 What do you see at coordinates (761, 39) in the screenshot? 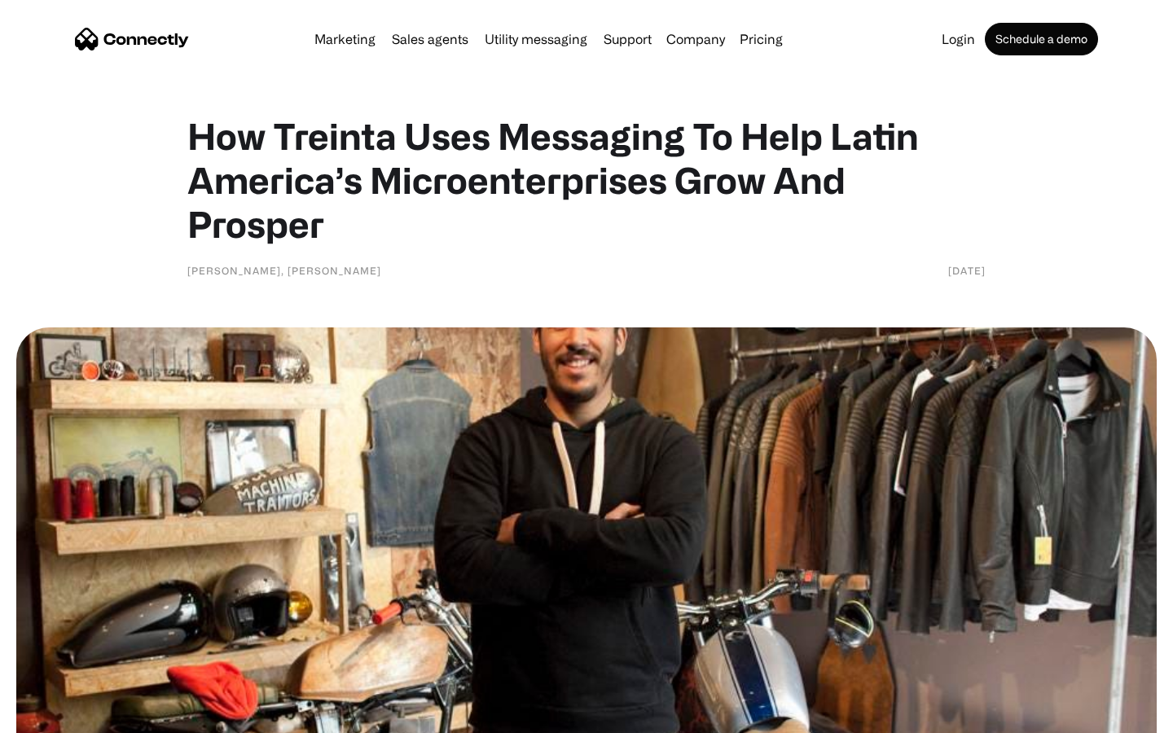
I see `a: Pricing` at bounding box center [761, 39].